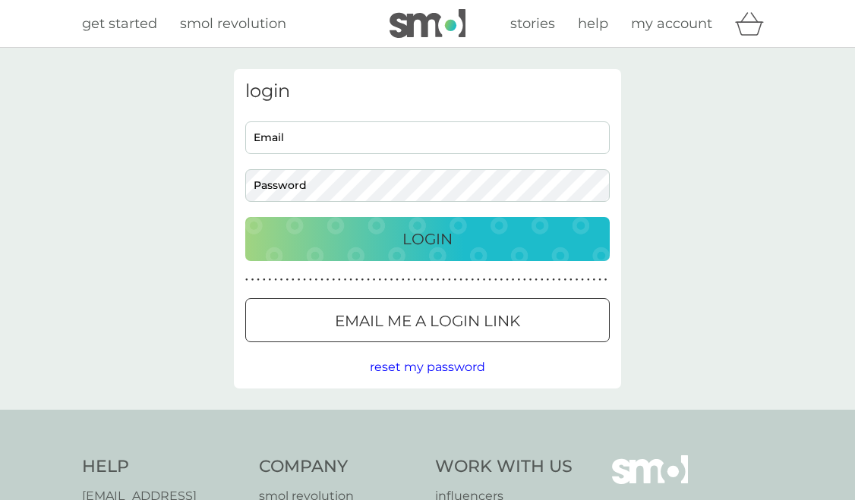  Describe the element at coordinates (593, 24) in the screenshot. I see `a: help` at that location.